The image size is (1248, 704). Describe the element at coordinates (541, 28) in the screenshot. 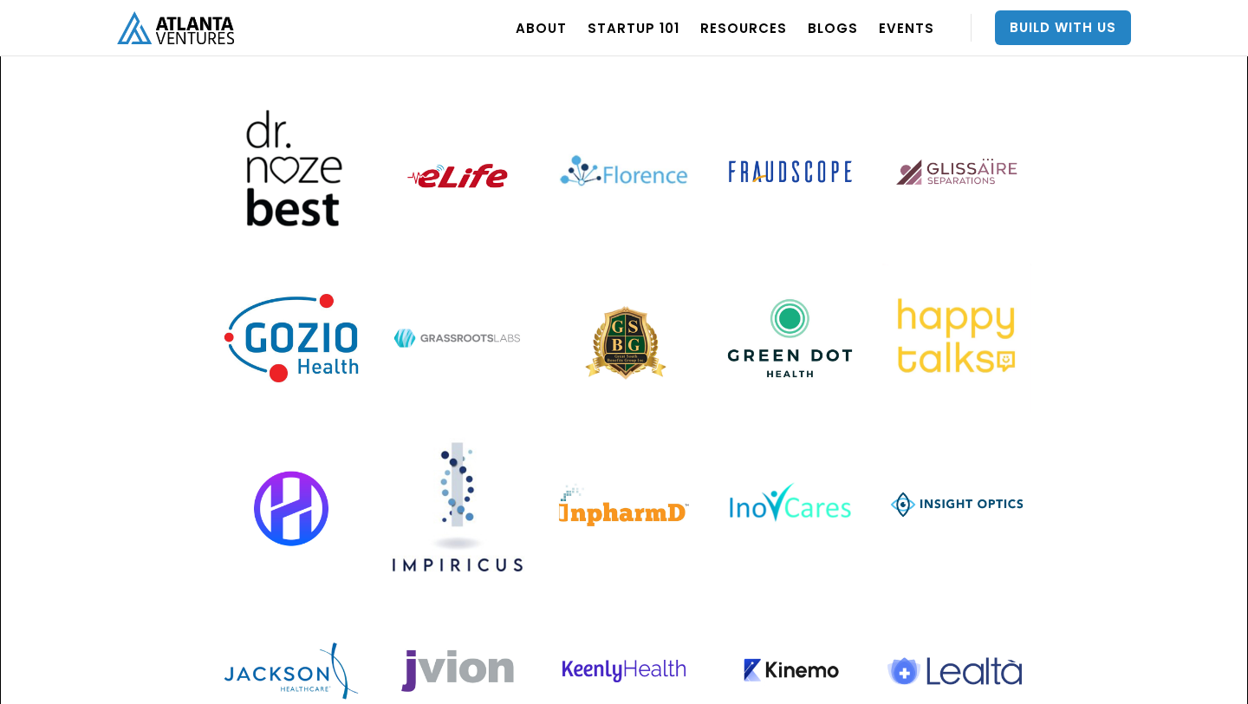

I see `a: ABOUT` at that location.